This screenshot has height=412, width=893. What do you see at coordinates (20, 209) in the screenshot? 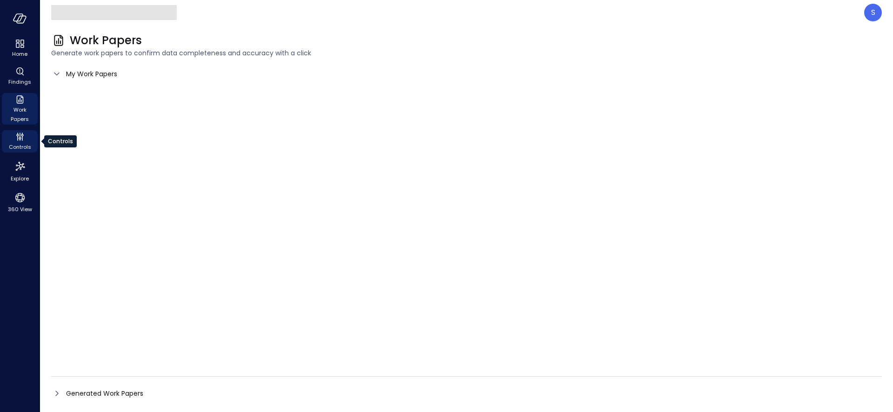
I see `span: 360 View` at bounding box center [20, 209].